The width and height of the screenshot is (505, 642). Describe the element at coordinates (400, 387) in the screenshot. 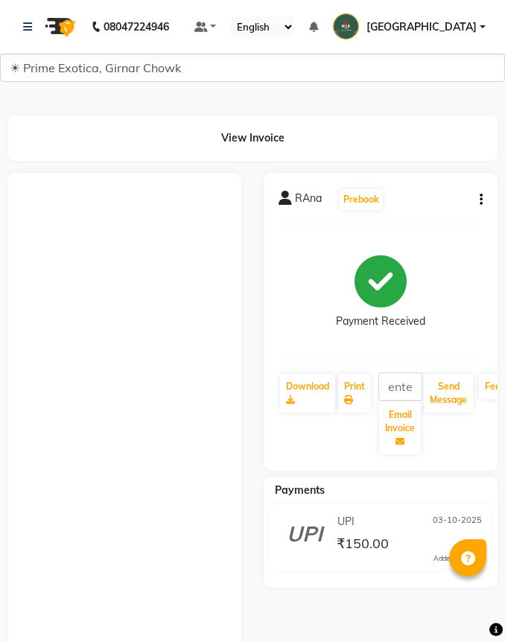

I see `input: enter email` at that location.